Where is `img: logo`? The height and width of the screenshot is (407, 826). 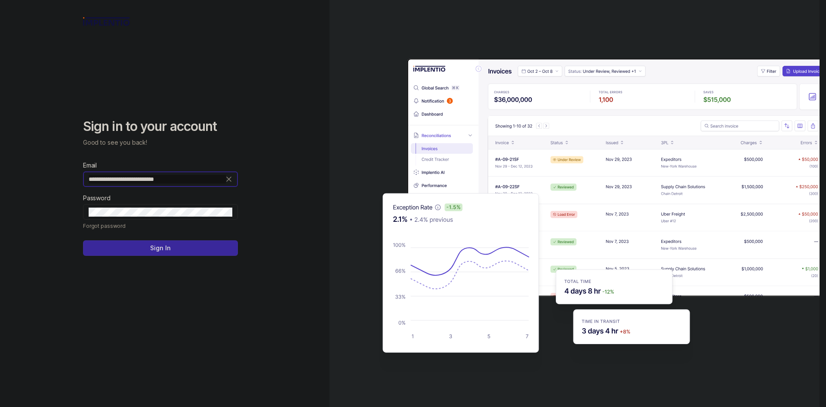 img: logo is located at coordinates (106, 22).